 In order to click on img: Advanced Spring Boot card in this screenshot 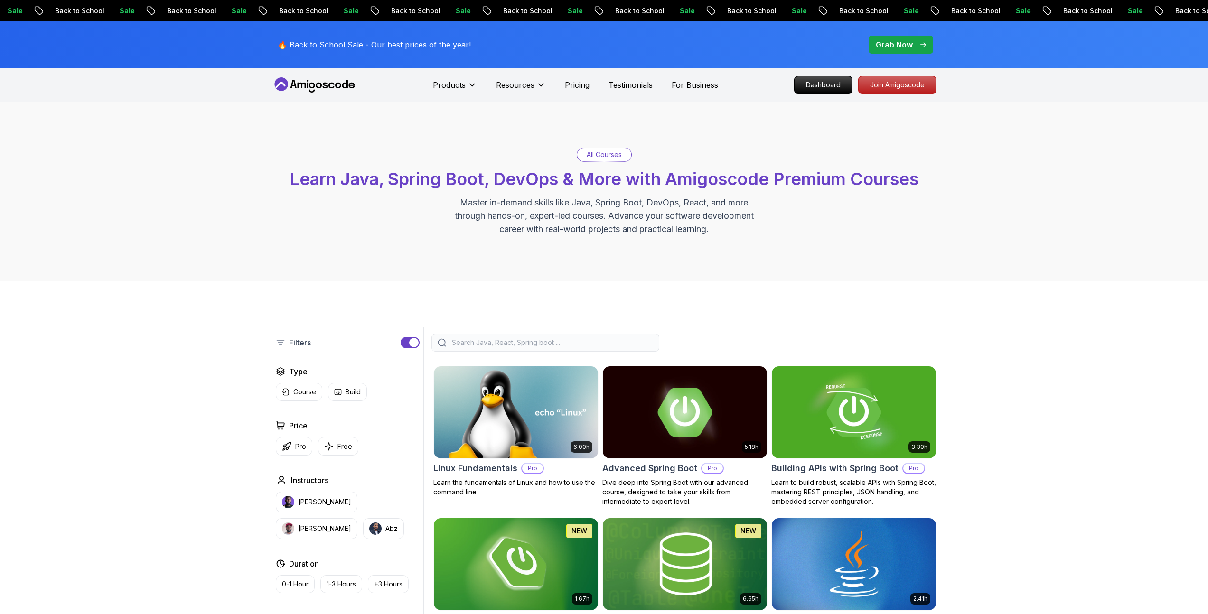, I will do `click(685, 413)`.